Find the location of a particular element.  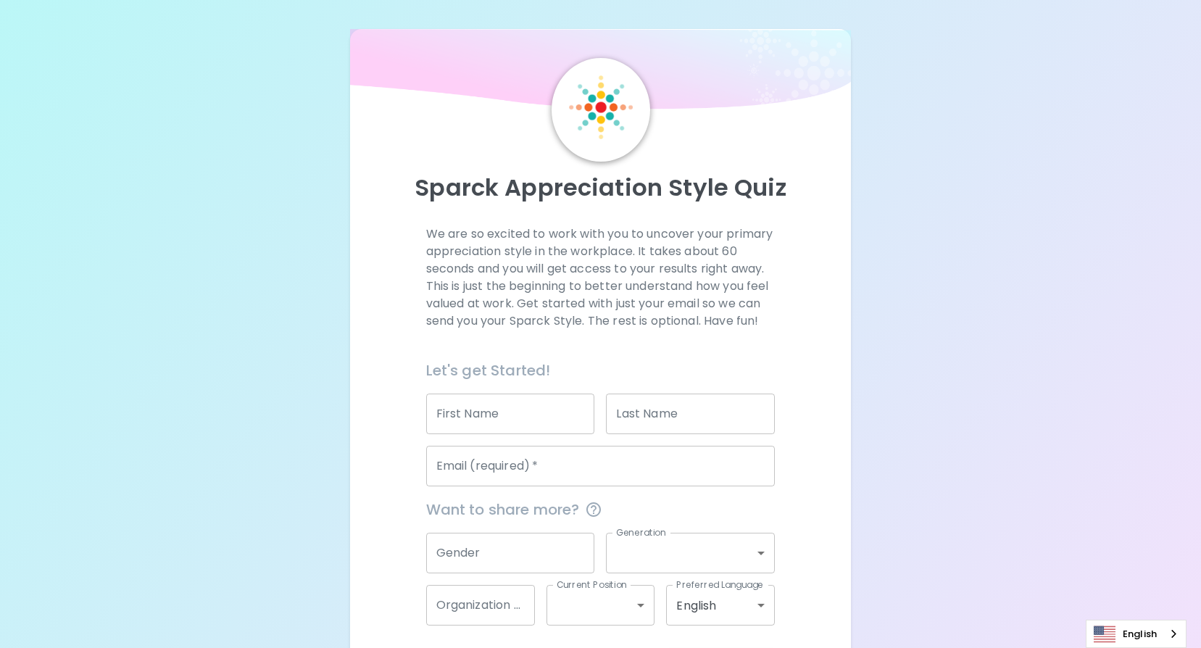

a: English is located at coordinates (1136, 633).